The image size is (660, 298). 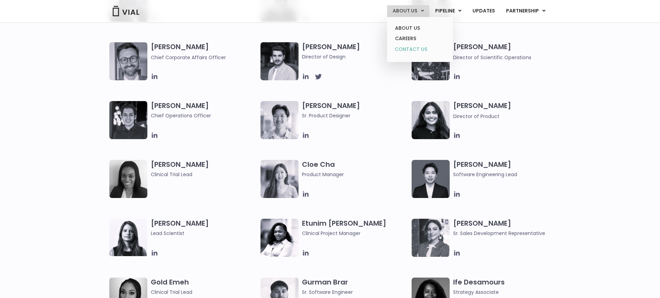 What do you see at coordinates (448, 11) in the screenshot?
I see `a: PIPELINEMenu Toggle` at bounding box center [448, 11].